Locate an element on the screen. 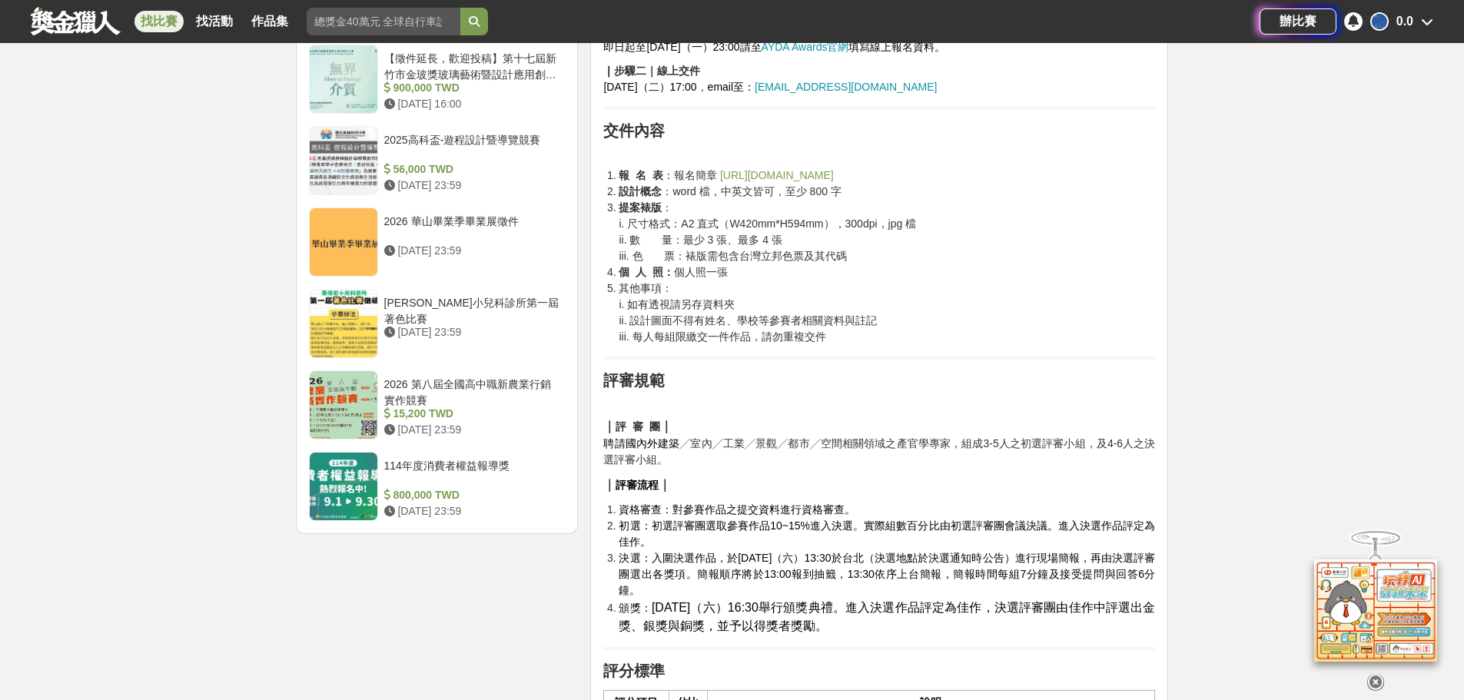  span: 頒獎： is located at coordinates (635, 608).